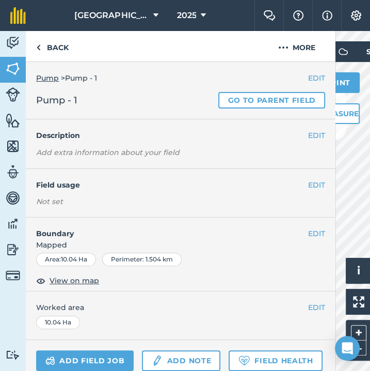 The image size is (370, 371). Describe the element at coordinates (327, 15) in the screenshot. I see `img: svg+xml;base64,PHN2ZyB4bWxucz0iaHR0cDovL3d3dy53My5vcmcvMjAwMC9zdmciIHdpZHRoPSIxNyIgaGVpZ2h0PSIxNy...` at that location.